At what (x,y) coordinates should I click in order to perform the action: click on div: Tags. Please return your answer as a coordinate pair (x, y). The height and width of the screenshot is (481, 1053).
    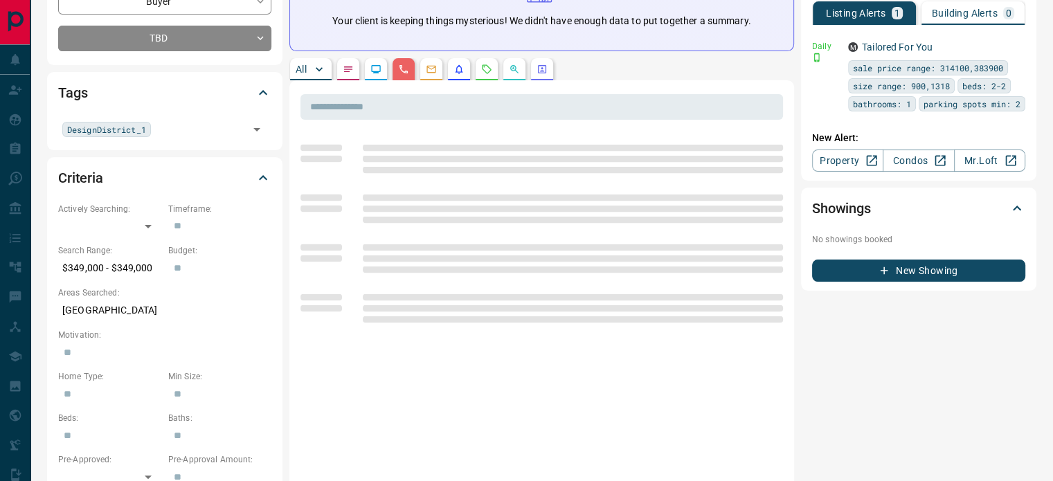
    Looking at the image, I should click on (165, 93).